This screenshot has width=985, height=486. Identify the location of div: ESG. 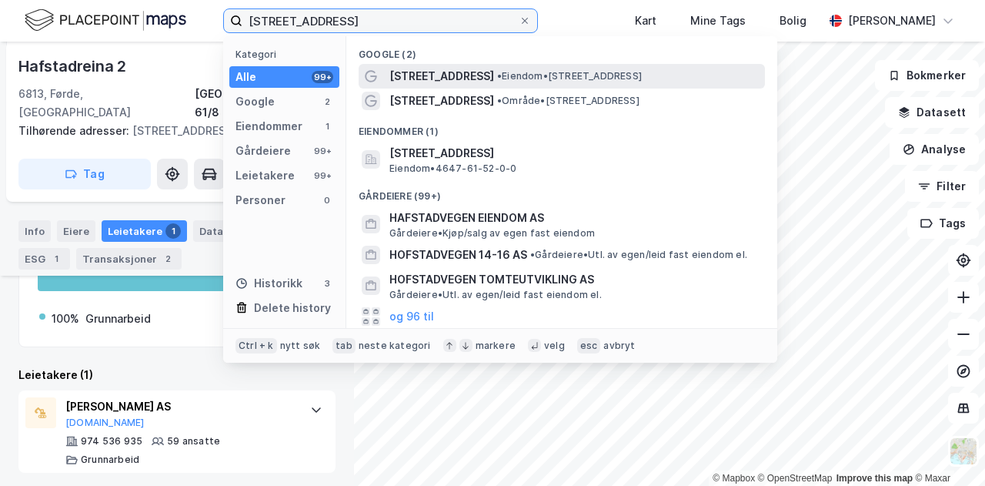
(44, 259).